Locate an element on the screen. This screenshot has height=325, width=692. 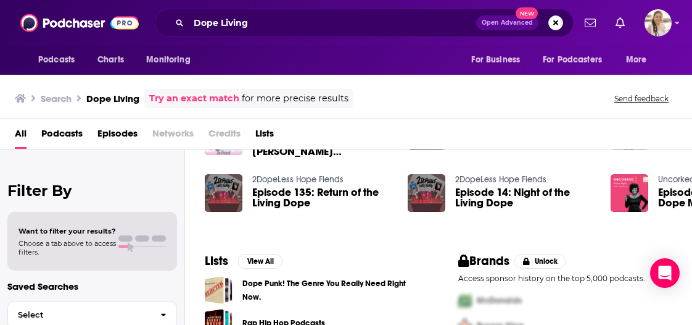
img: First Pro Logo is located at coordinates (465, 300).